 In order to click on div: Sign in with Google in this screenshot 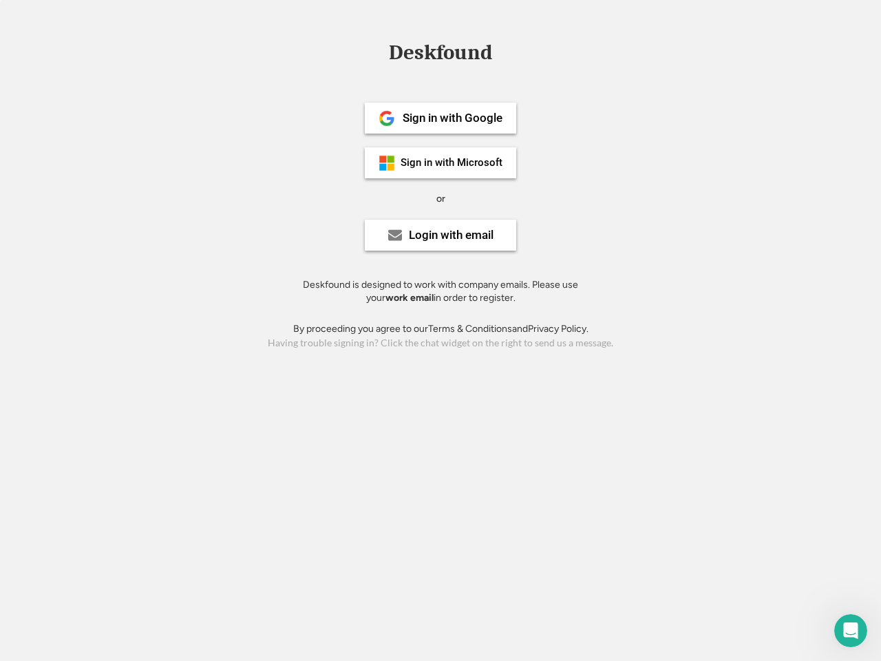, I will do `click(452, 118)`.